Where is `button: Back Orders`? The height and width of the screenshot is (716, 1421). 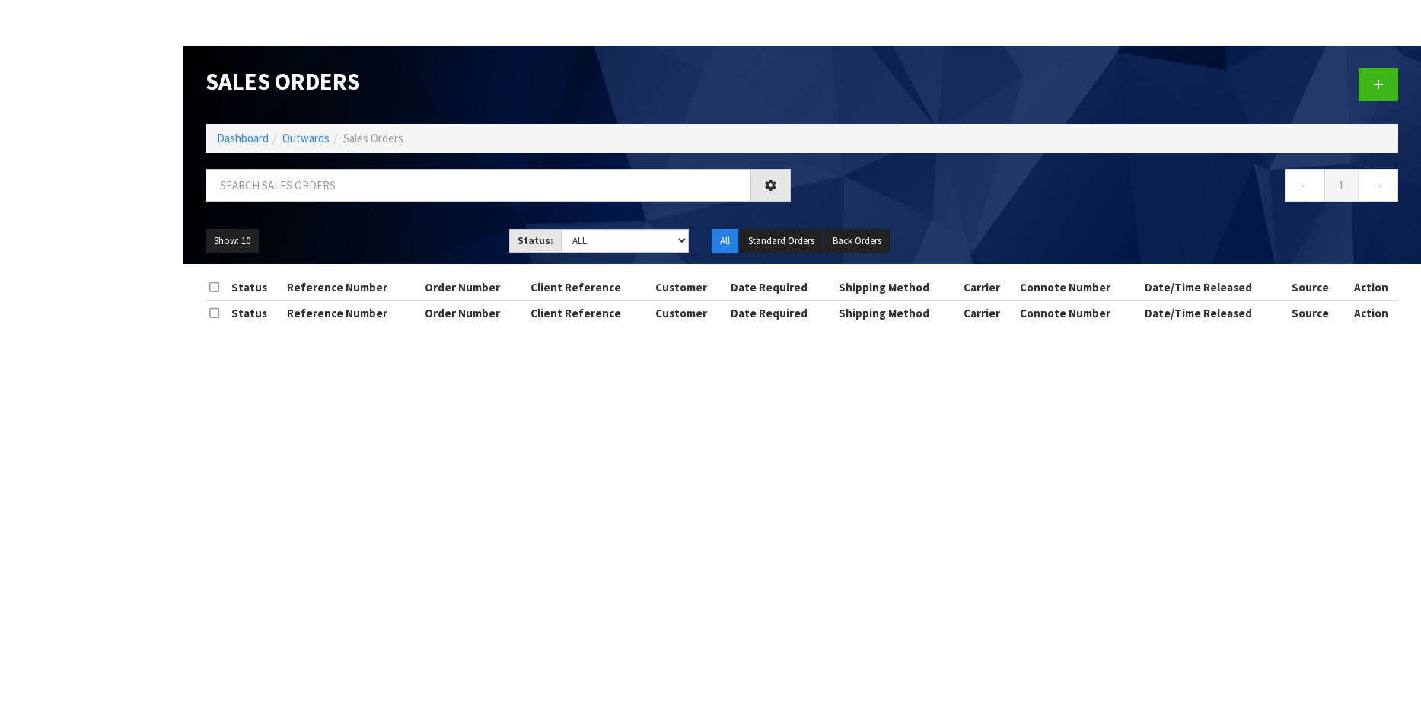
button: Back Orders is located at coordinates (857, 241).